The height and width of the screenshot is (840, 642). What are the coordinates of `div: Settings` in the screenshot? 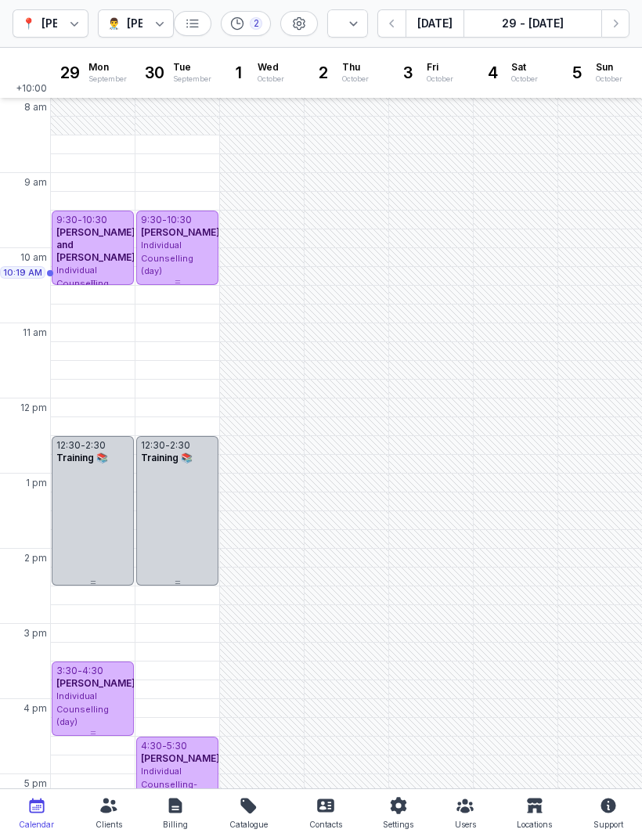 It's located at (397, 824).